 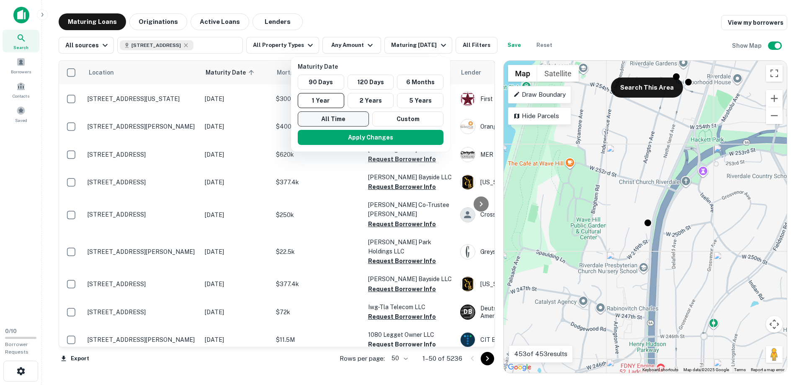 What do you see at coordinates (370, 100) in the screenshot?
I see `button: 2 Years` at bounding box center [370, 100].